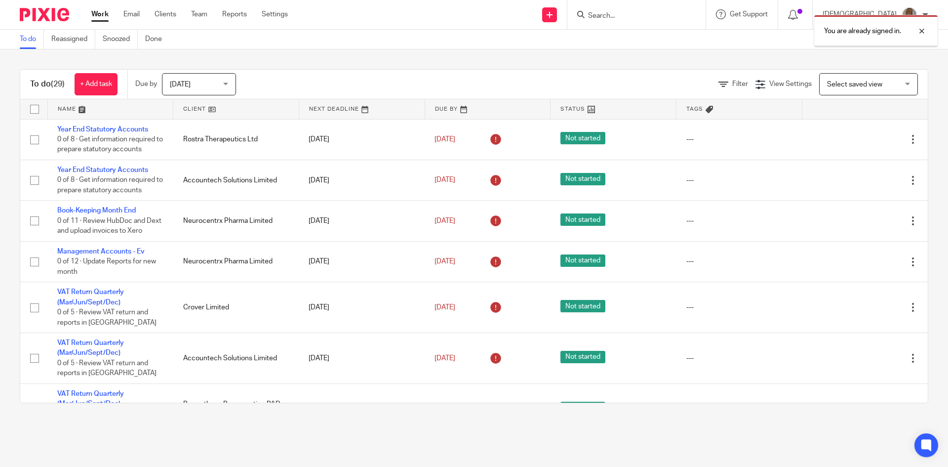 This screenshot has width=948, height=467. Describe the element at coordinates (73, 39) in the screenshot. I see `a: Reassigned` at that location.